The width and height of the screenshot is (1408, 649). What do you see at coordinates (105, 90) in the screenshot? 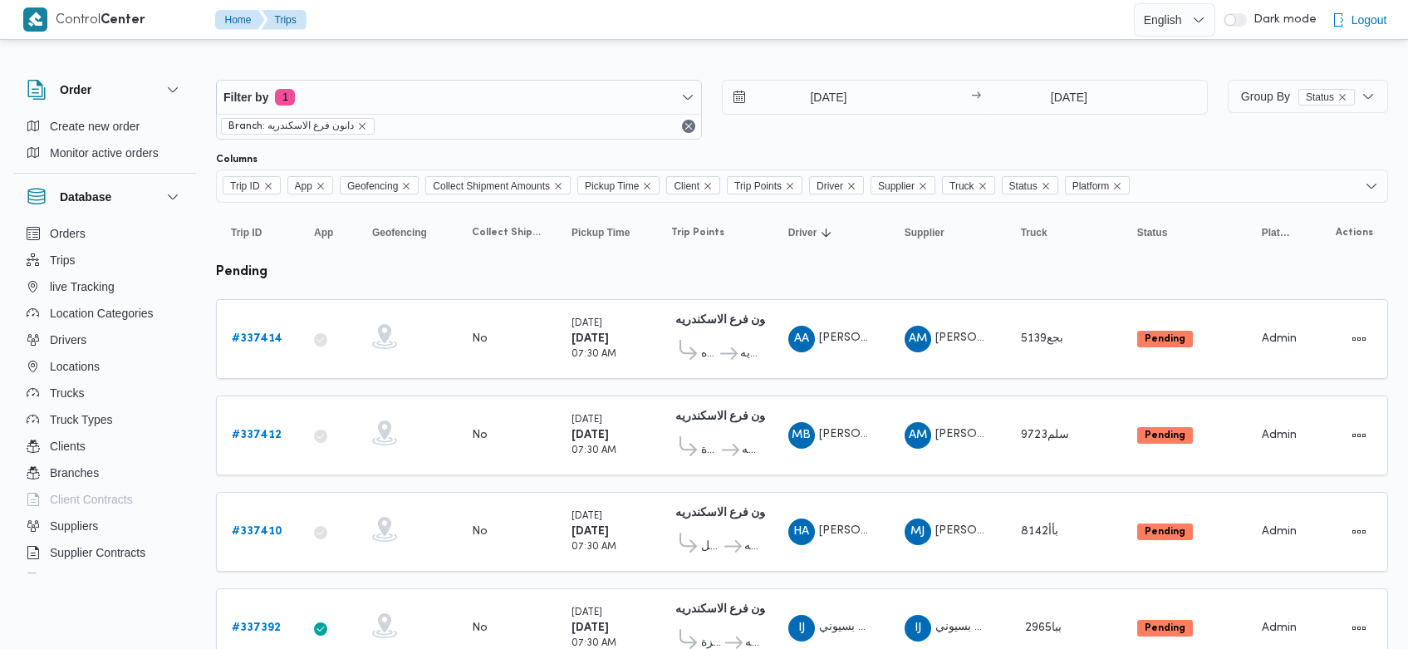
I see `button: Order` at bounding box center [105, 90].